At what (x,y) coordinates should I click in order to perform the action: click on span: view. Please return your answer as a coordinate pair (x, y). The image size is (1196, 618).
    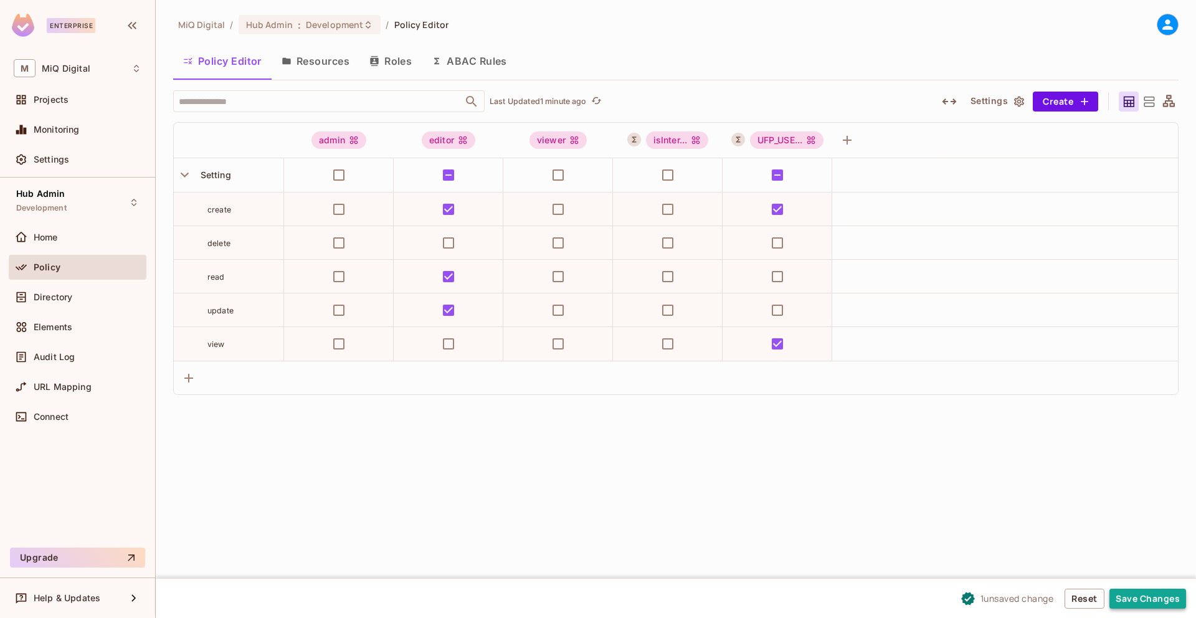
    Looking at the image, I should click on (216, 344).